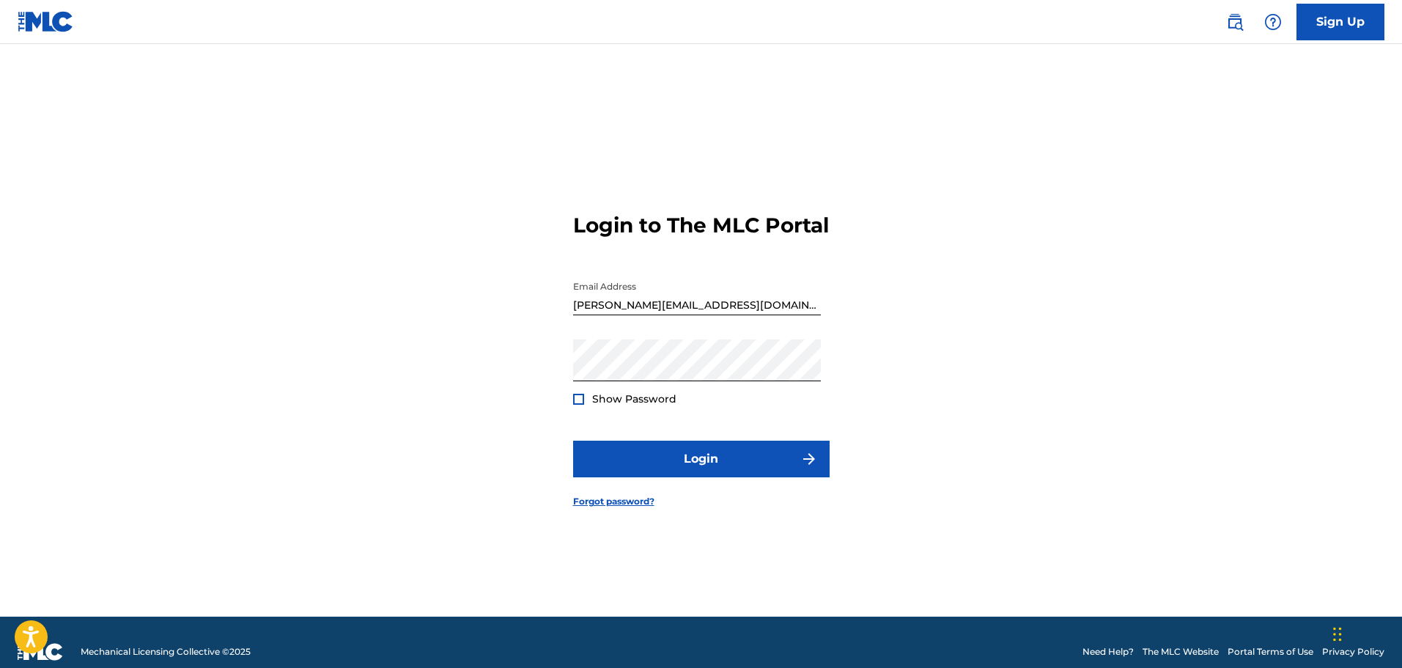 The width and height of the screenshot is (1402, 668). I want to click on div: Chat Widget, so click(1365, 632).